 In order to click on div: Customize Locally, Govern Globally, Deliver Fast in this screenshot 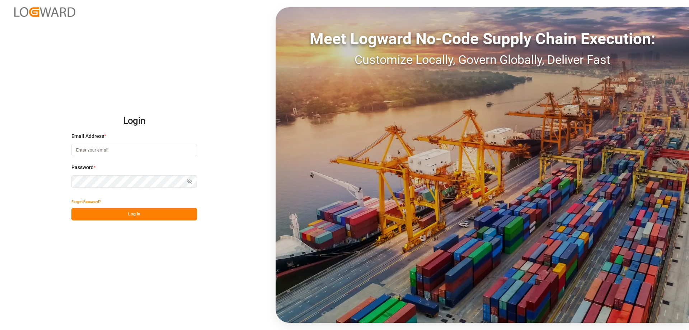, I will do `click(482, 60)`.